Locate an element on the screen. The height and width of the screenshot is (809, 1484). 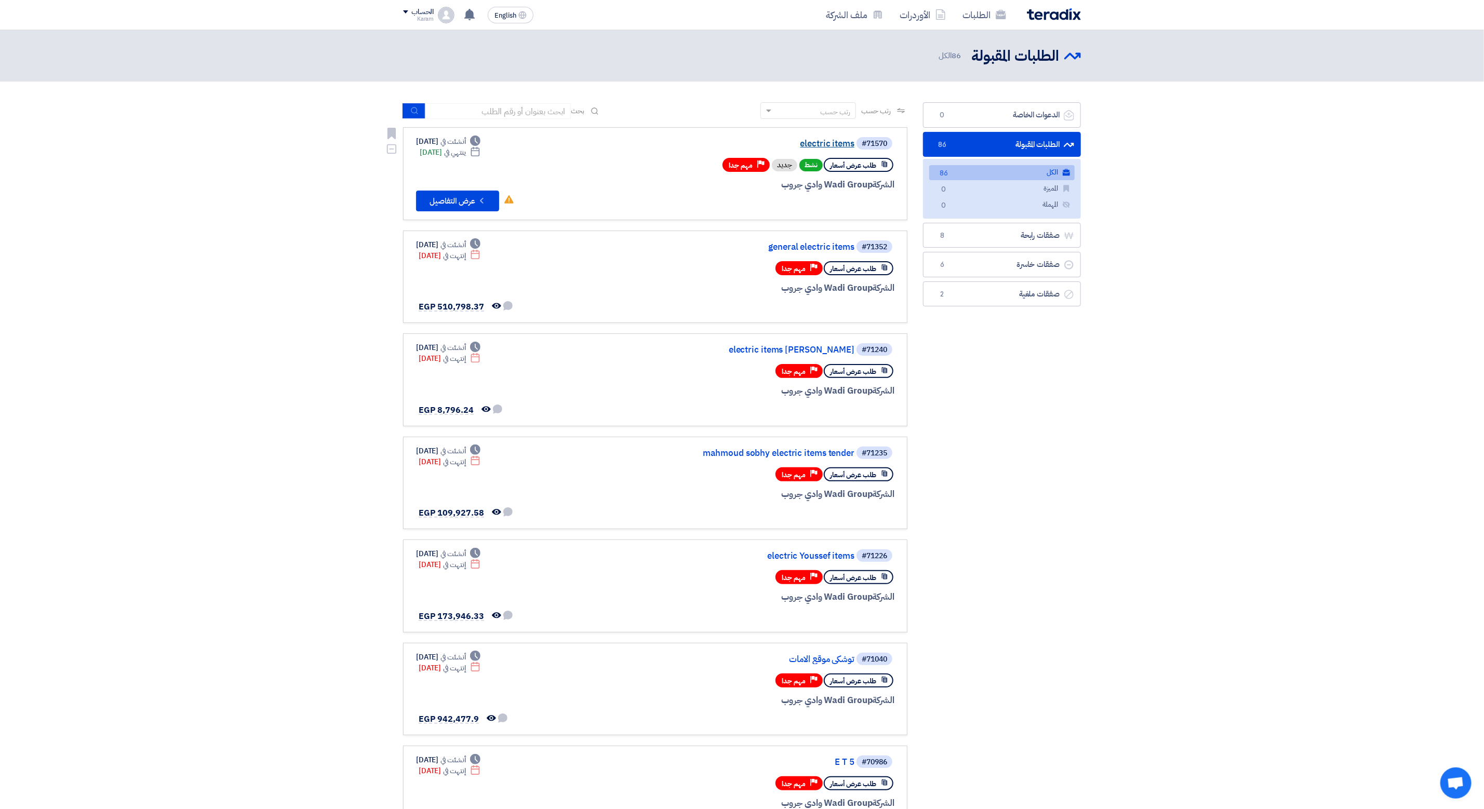
a: المميزة is located at coordinates (1002, 189).